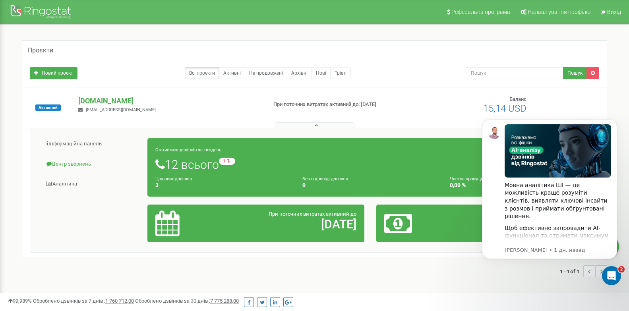  Describe the element at coordinates (224, 301) in the screenshot. I see `u: 7 775 288,00` at that location.